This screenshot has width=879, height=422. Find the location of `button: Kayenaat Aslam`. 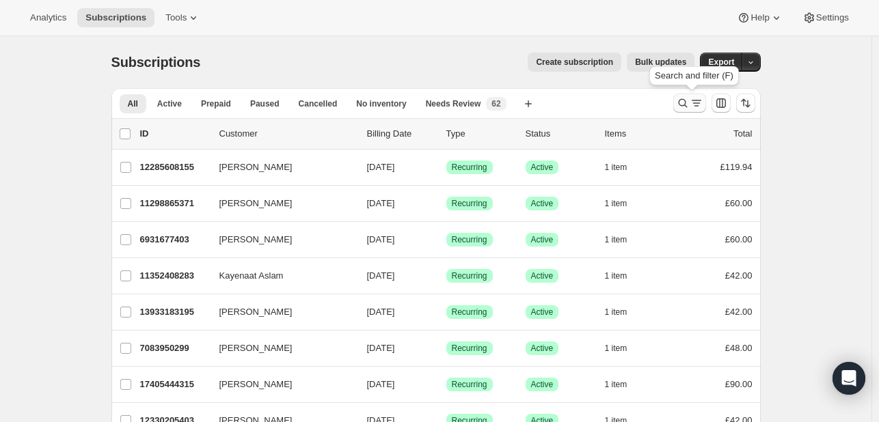

button: Kayenaat Aslam is located at coordinates (280, 276).